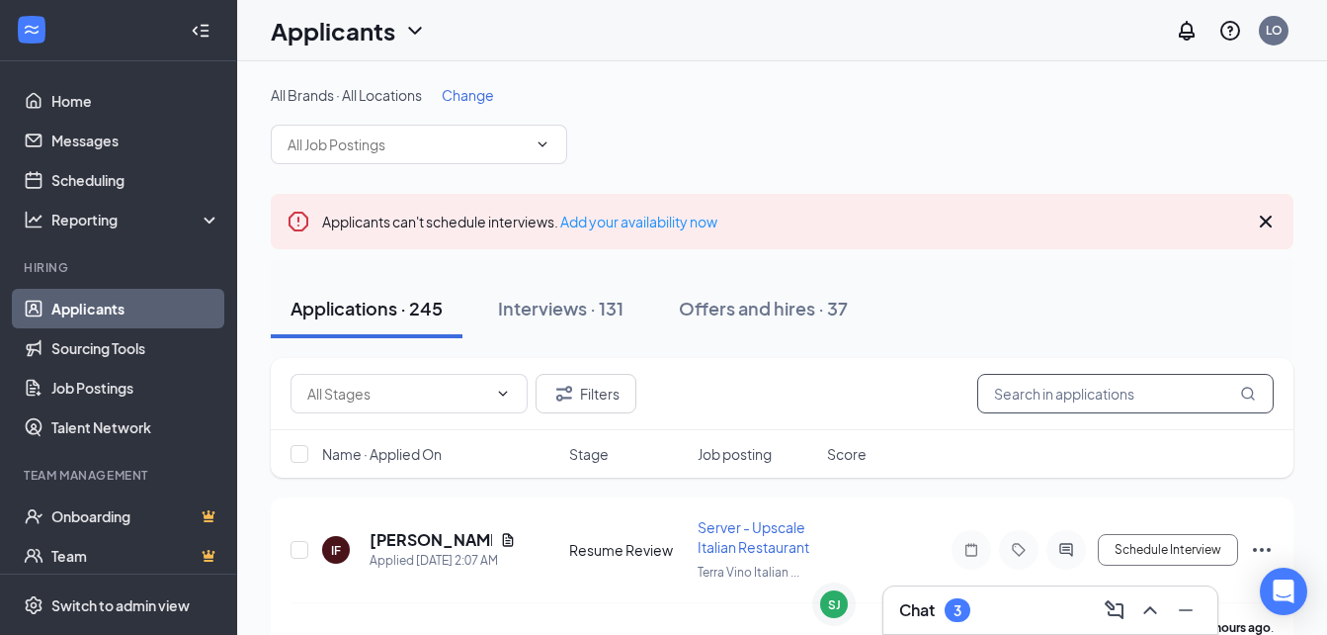 The image size is (1327, 635). Describe the element at coordinates (34, 219) in the screenshot. I see `svg: Analysis` at that location.